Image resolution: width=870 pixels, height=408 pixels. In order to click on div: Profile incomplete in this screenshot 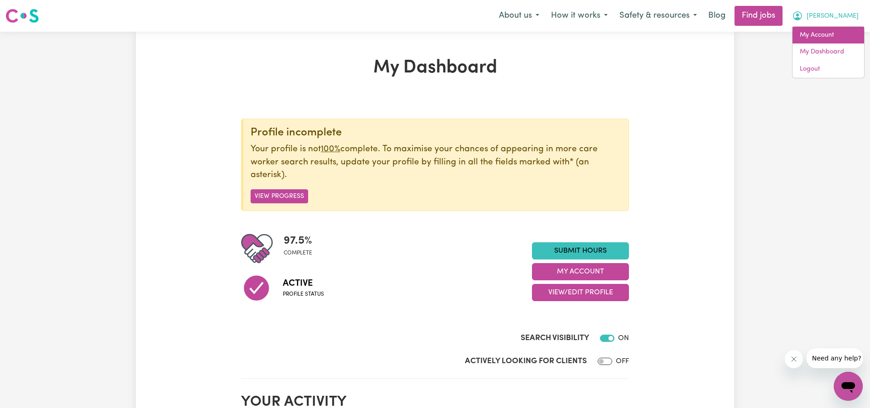, I will do `click(436, 133)`.